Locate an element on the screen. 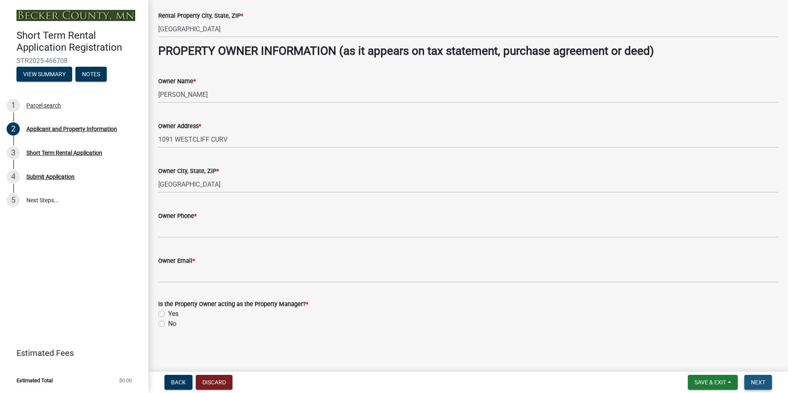 This screenshot has width=788, height=393. label: Owner Name is located at coordinates (177, 82).